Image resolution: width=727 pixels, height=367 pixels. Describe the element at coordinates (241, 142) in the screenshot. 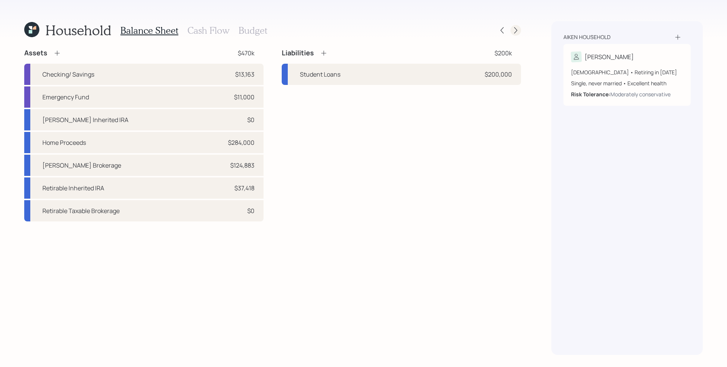

I see `div: $284,000` at that location.